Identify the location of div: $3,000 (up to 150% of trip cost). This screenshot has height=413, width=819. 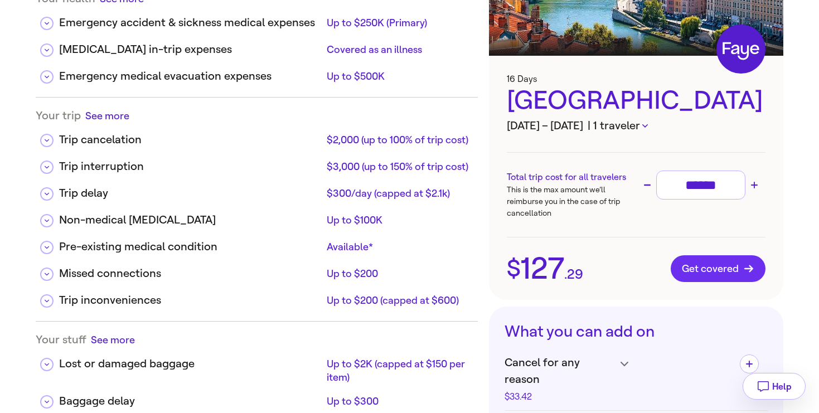
(397, 167).